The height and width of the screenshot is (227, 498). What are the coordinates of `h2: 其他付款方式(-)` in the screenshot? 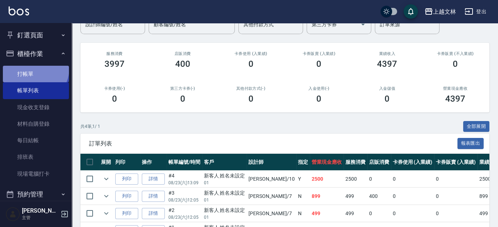 It's located at (251, 88).